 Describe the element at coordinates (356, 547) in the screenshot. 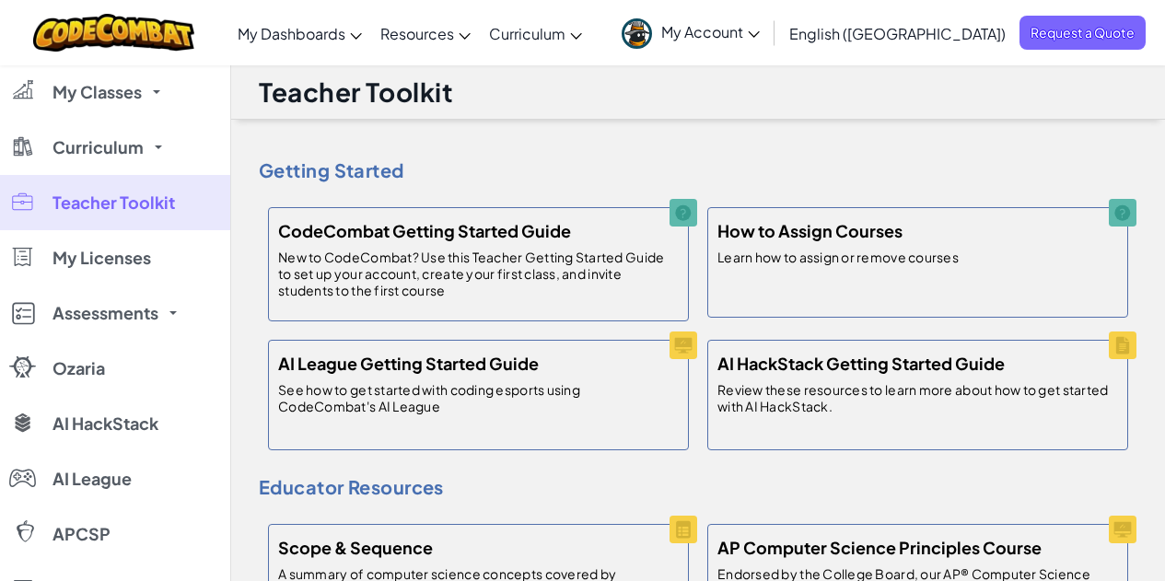

I see `h5: Scope & Sequence` at that location.